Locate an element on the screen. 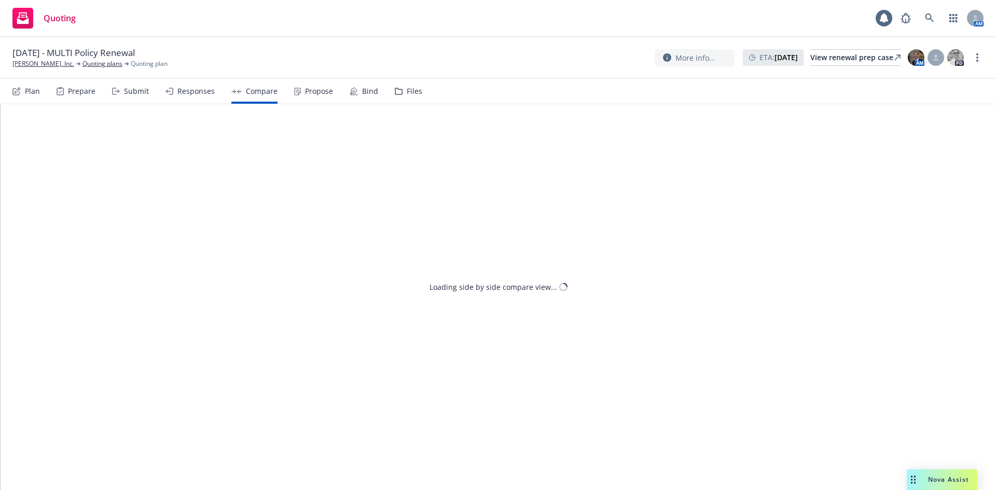  div: Drag to move is located at coordinates (913, 480).